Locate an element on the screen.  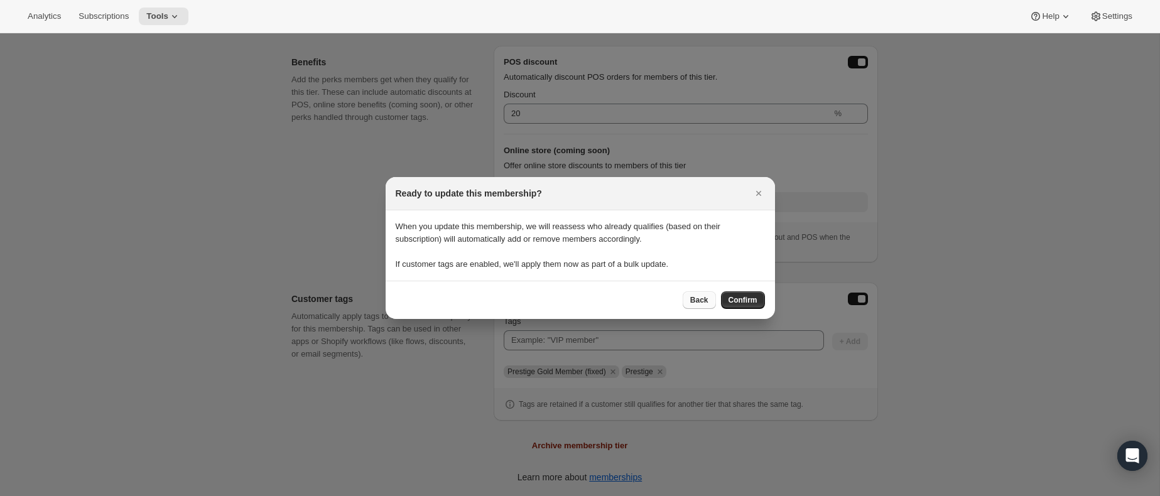
span: Subscriptions is located at coordinates (104, 16).